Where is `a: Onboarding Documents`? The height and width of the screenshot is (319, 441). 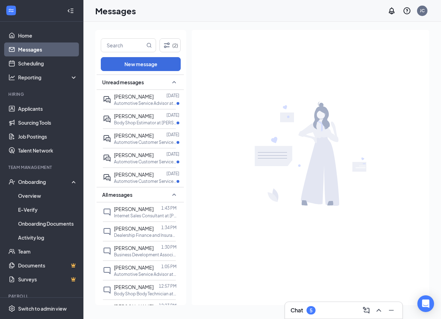 a: Onboarding Documents is located at coordinates (48, 223).